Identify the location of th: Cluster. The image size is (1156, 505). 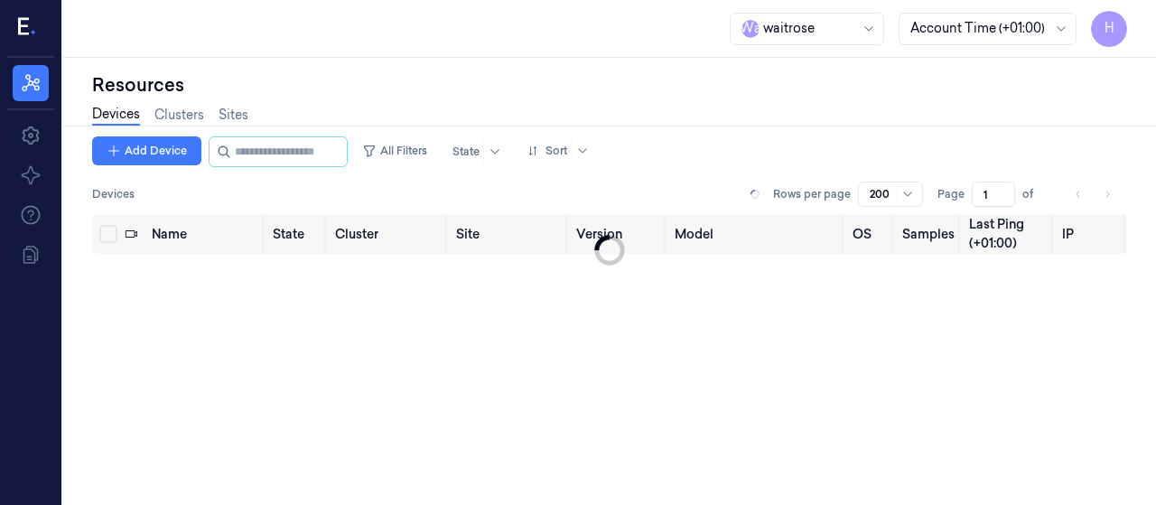
(388, 234).